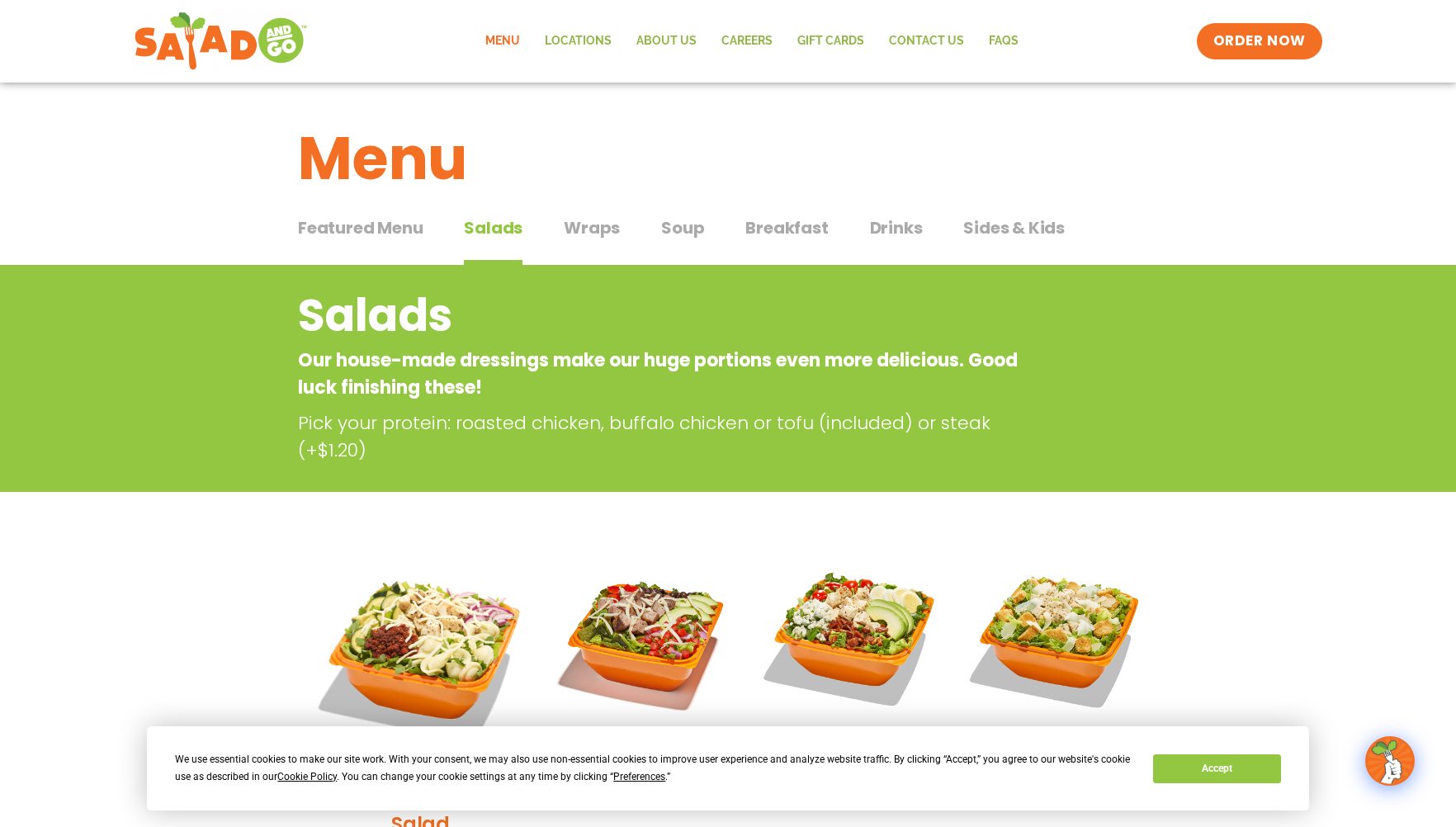  What do you see at coordinates (645, 638) in the screenshot?
I see `img: Product photo for Fajita Salad` at bounding box center [645, 638].